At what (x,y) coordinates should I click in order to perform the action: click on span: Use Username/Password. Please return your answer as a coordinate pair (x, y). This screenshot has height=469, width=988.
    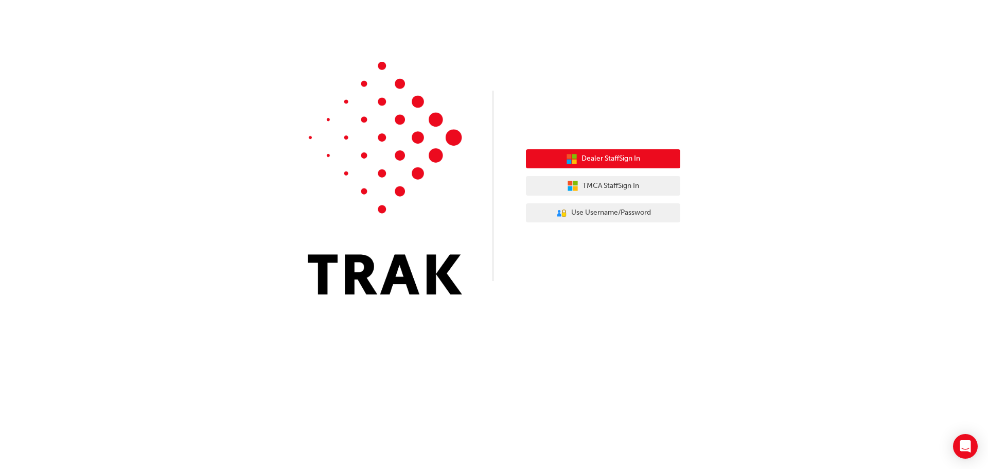
    Looking at the image, I should click on (611, 213).